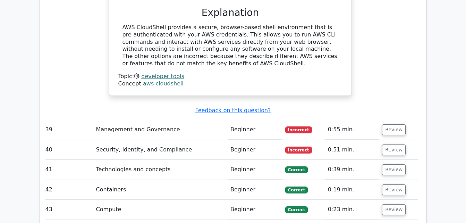  Describe the element at coordinates (163, 76) in the screenshot. I see `a: developer tools` at that location.